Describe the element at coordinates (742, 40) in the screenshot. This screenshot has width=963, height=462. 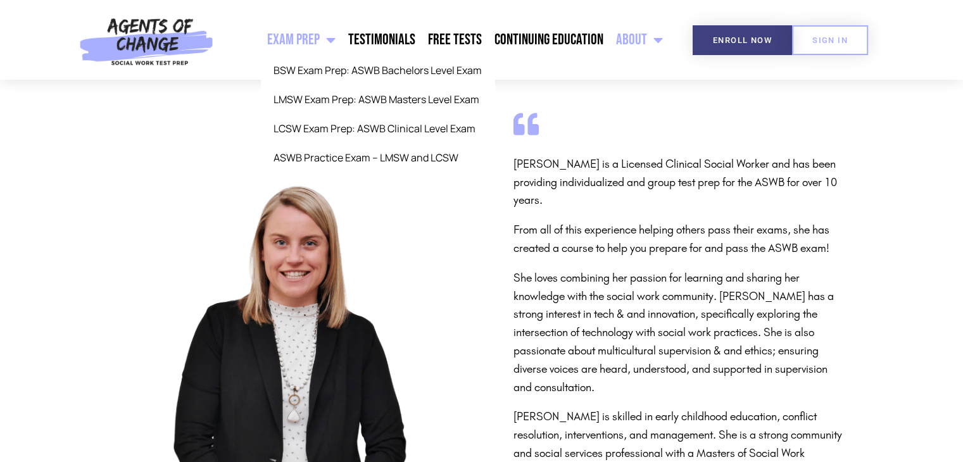
I see `a: Enroll Now` at that location.